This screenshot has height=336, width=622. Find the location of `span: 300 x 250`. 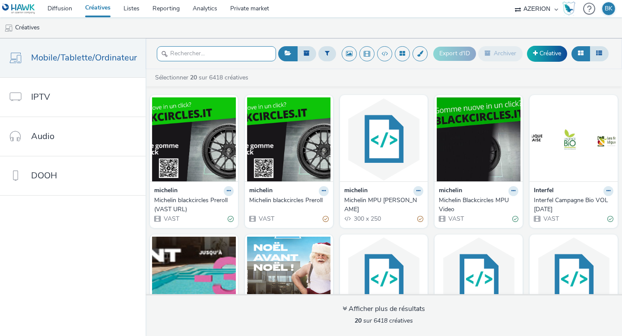

span: 300 x 250 is located at coordinates (367, 219).